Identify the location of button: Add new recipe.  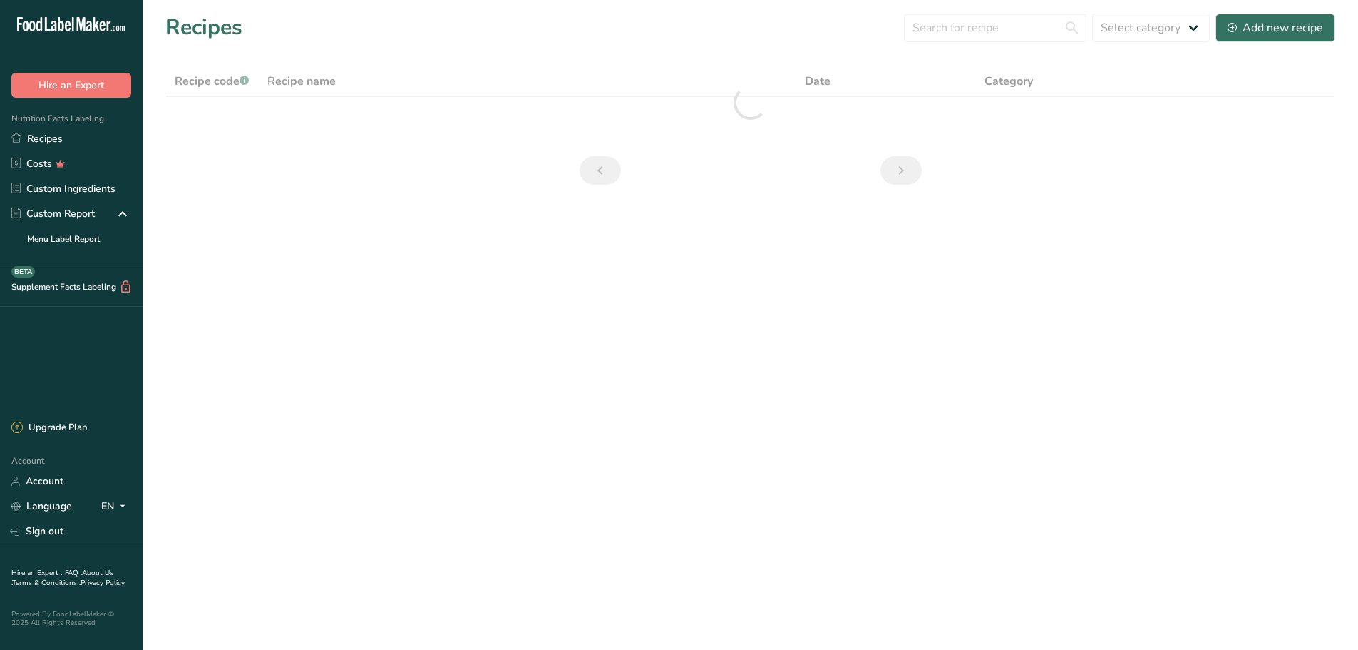
(1276, 28).